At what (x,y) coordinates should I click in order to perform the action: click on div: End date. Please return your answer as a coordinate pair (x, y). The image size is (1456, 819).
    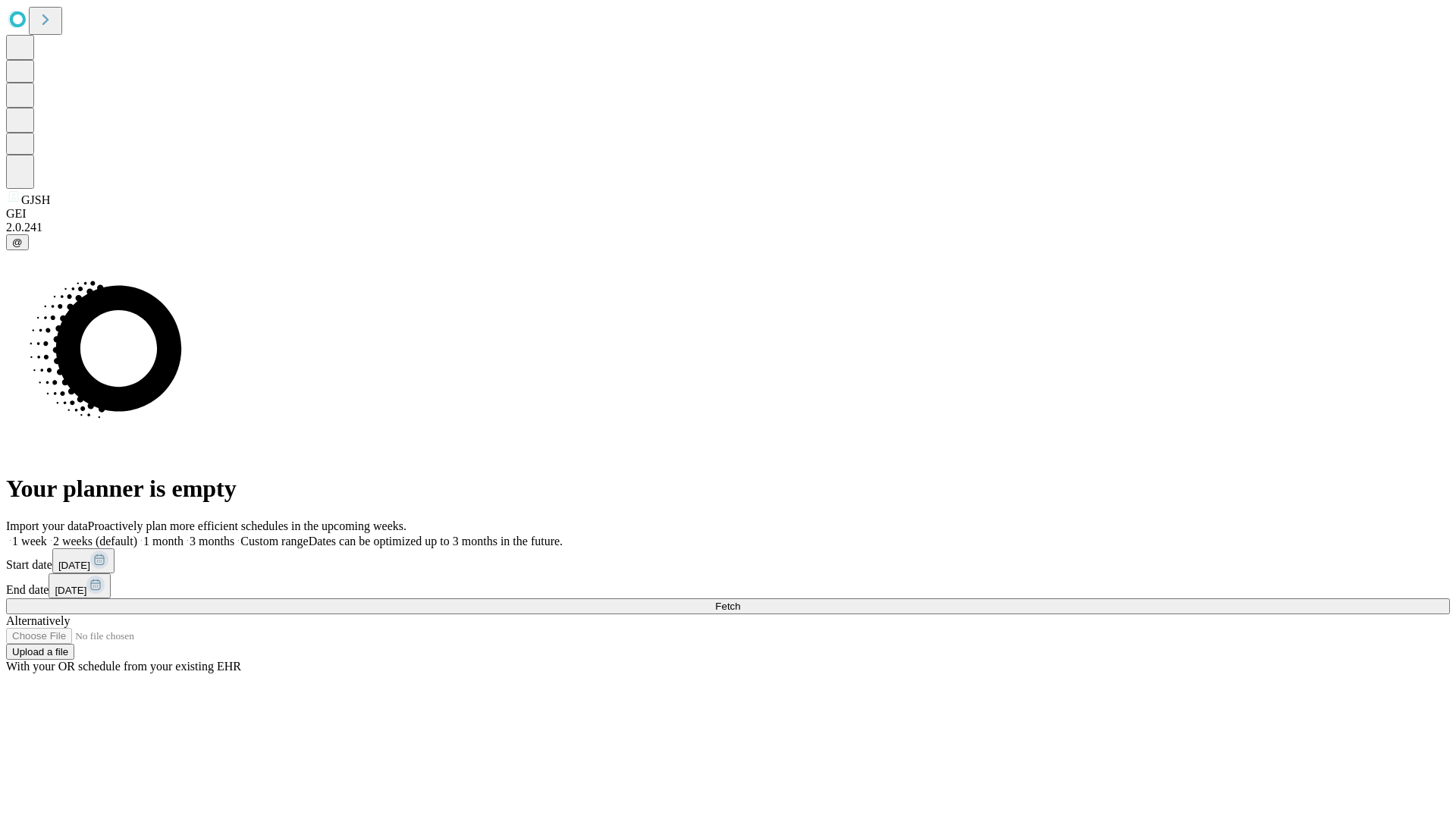
    Looking at the image, I should click on (728, 585).